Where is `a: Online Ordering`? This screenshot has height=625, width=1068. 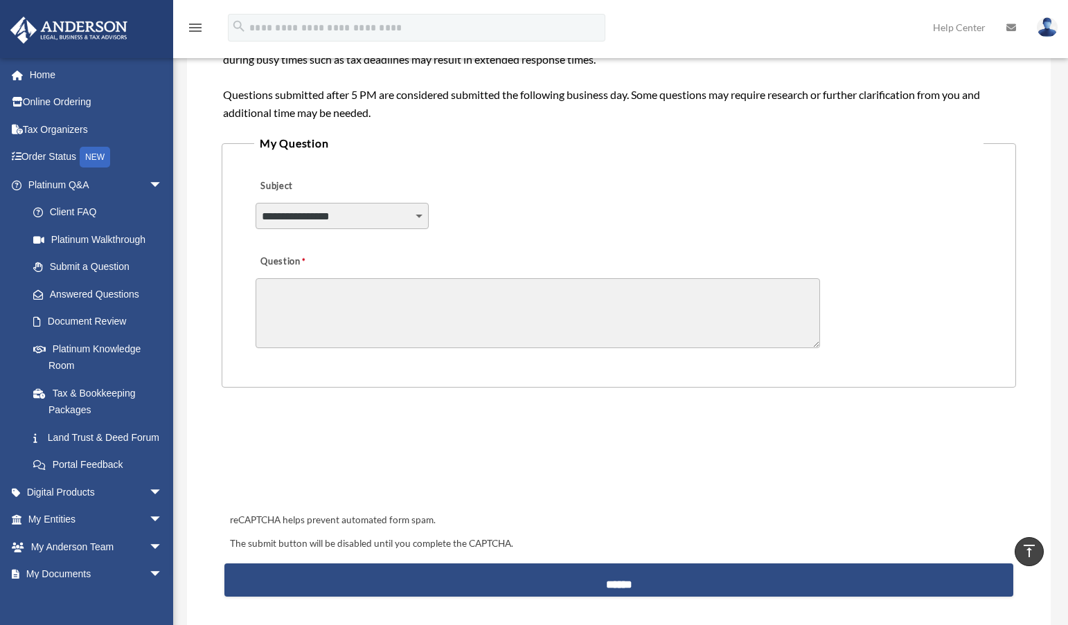
a: Online Ordering is located at coordinates (96, 102).